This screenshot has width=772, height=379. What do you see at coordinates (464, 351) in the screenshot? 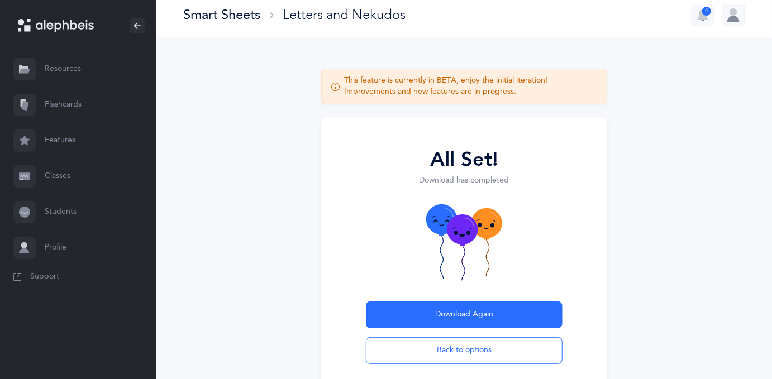
I see `button: Back to options` at bounding box center [464, 351].